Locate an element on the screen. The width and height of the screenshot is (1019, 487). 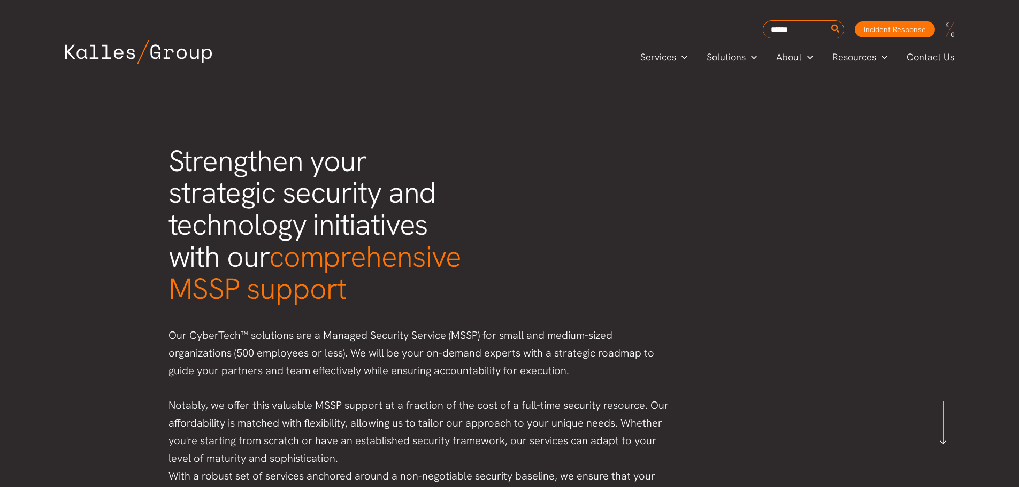
span: Contact Us is located at coordinates (930, 57).